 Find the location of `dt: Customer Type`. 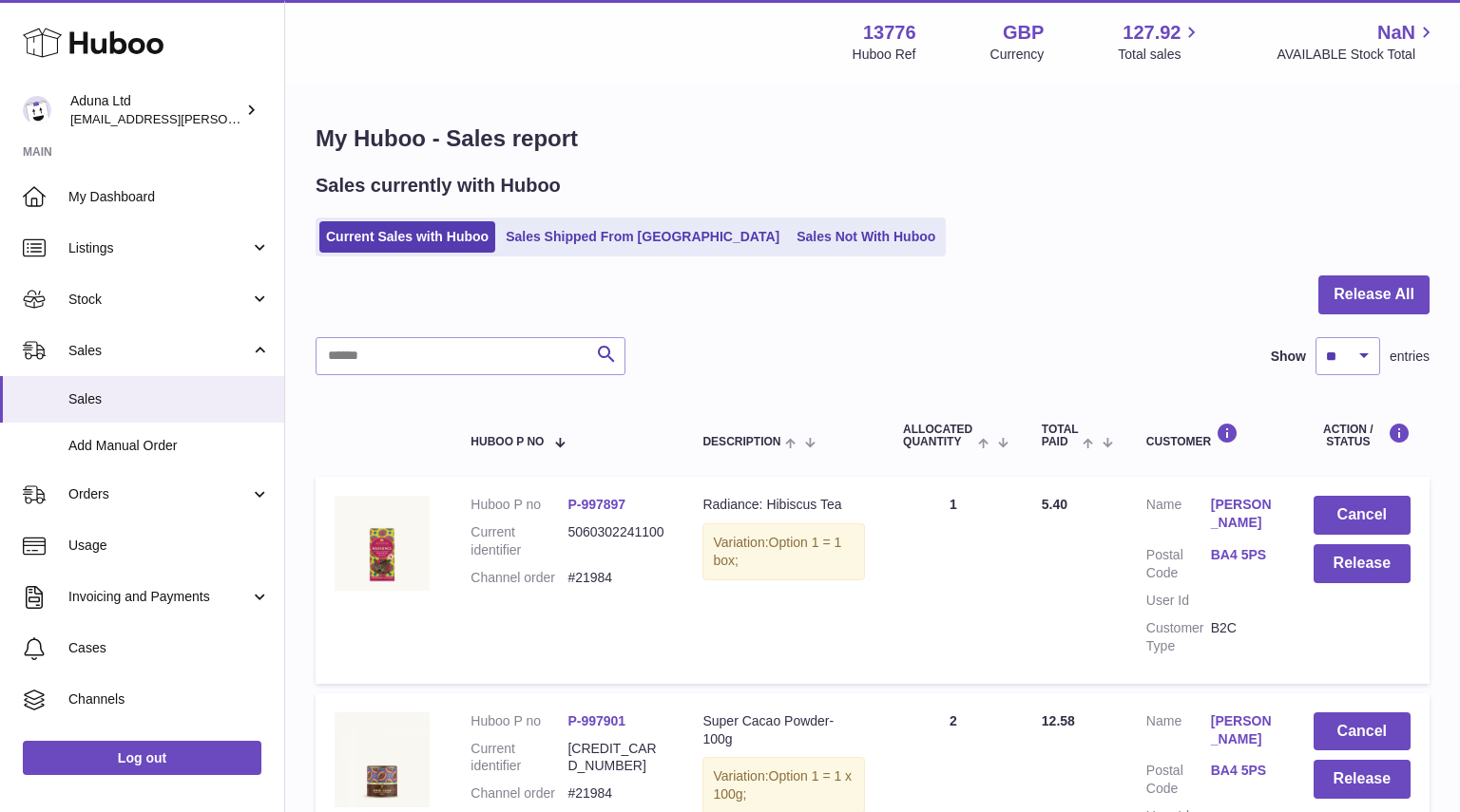

dt: Customer Type is located at coordinates (1178, 637).